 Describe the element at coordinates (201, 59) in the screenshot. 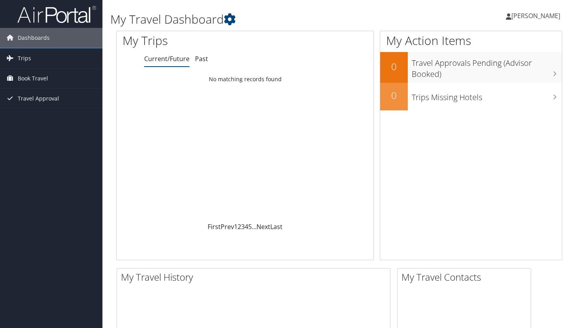

I see `a: Past` at that location.